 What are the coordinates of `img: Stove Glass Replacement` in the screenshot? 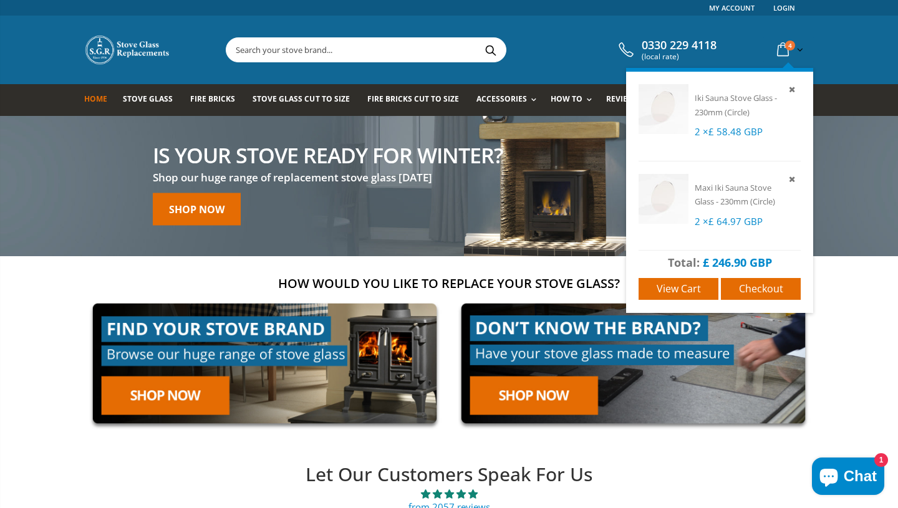 It's located at (128, 50).